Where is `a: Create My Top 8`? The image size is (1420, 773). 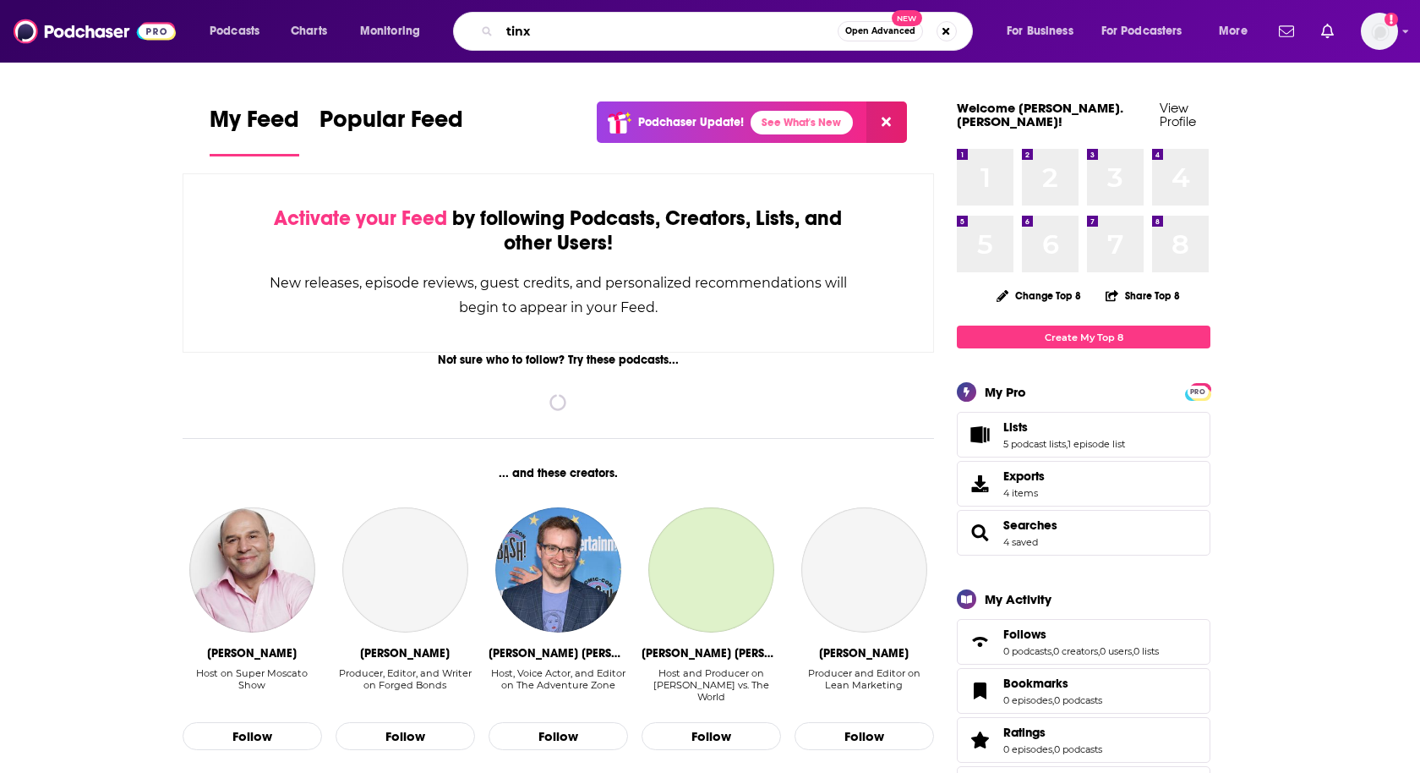
a: Create My Top 8 is located at coordinates (1084, 336).